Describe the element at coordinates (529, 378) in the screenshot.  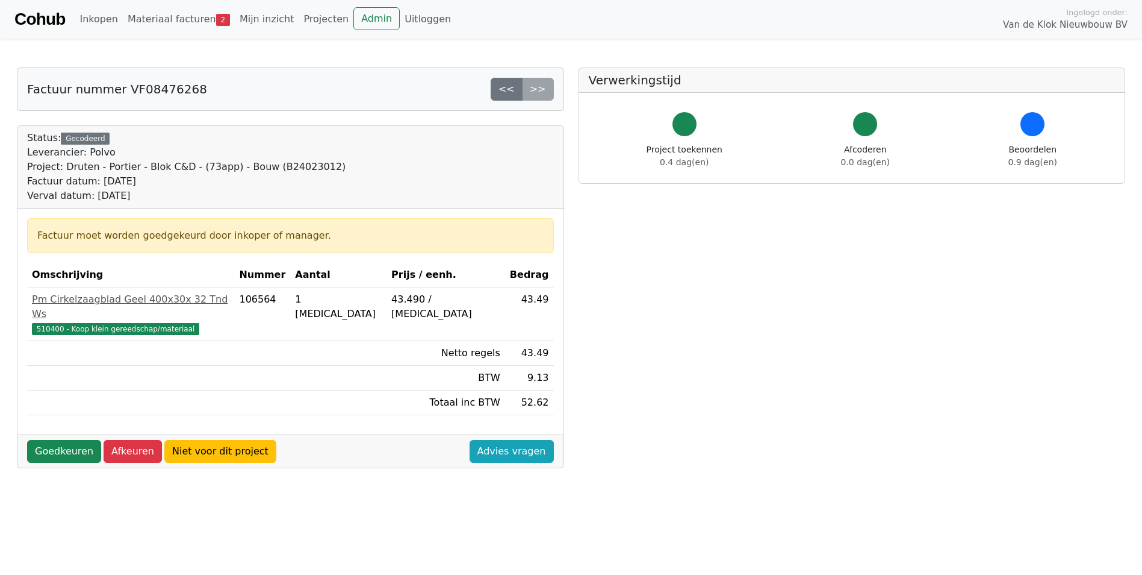
I see `td: 9.13` at that location.